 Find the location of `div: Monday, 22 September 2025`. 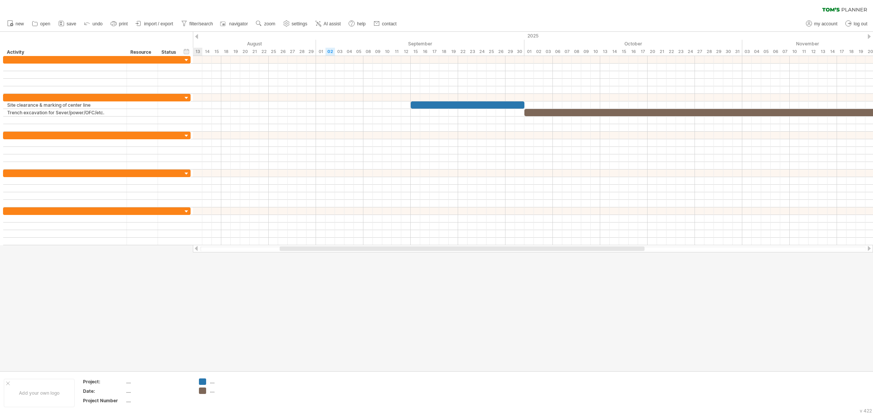

div: Monday, 22 September 2025 is located at coordinates (462, 52).